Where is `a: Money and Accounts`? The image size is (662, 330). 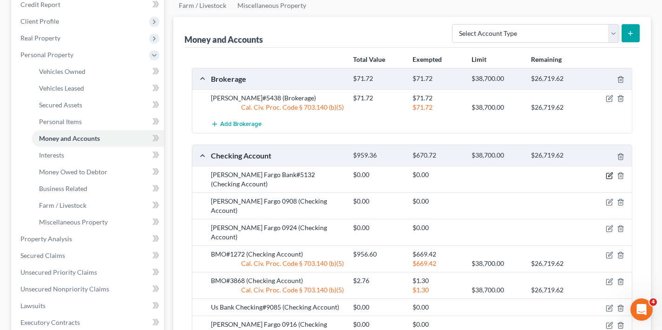 a: Money and Accounts is located at coordinates (98, 138).